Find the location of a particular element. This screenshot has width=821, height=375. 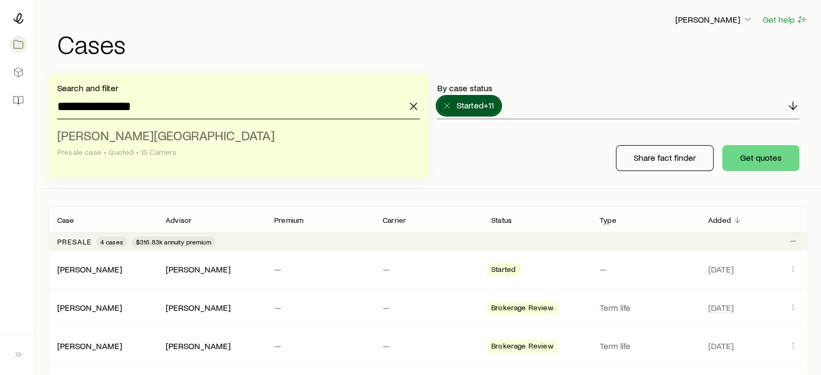

span: Started +11 is located at coordinates (475, 105).